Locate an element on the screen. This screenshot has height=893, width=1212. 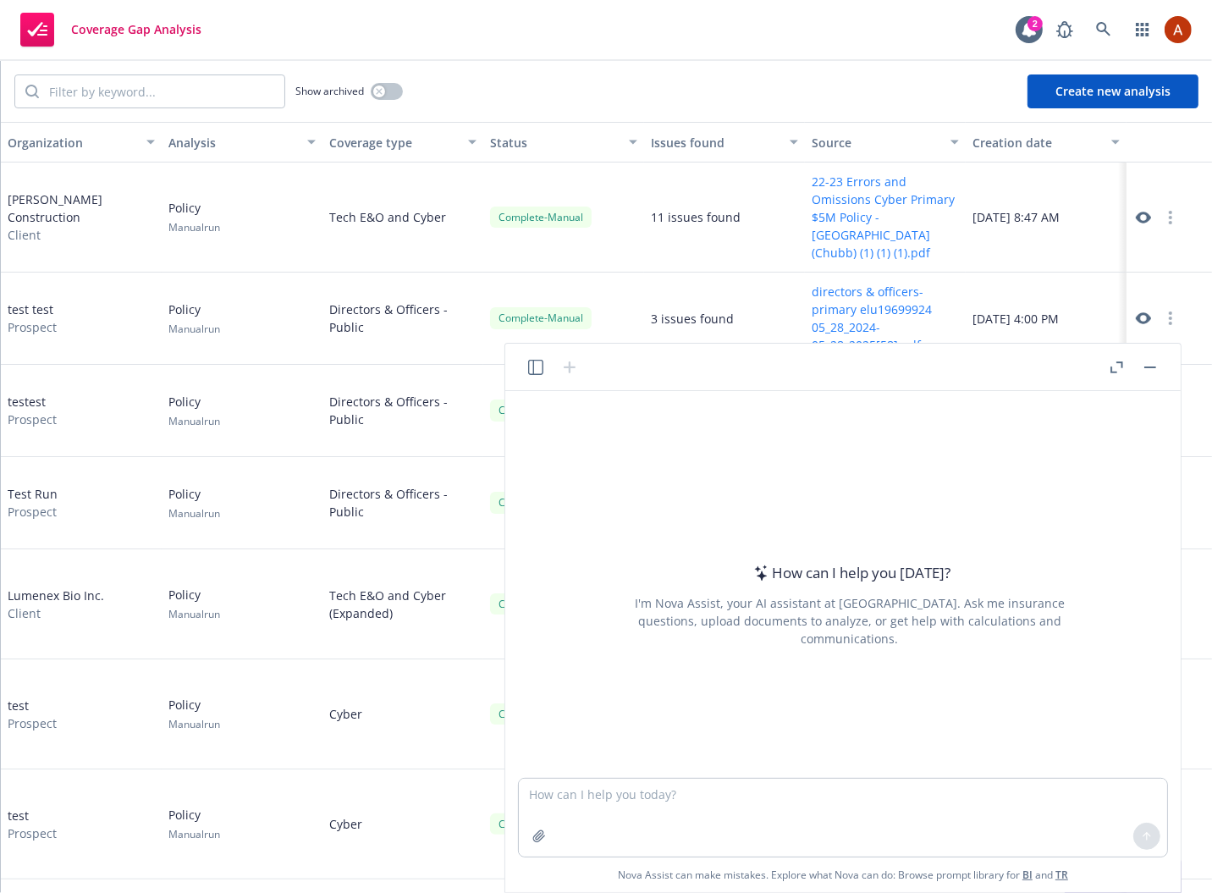
div: Coverage type is located at coordinates (394, 142).